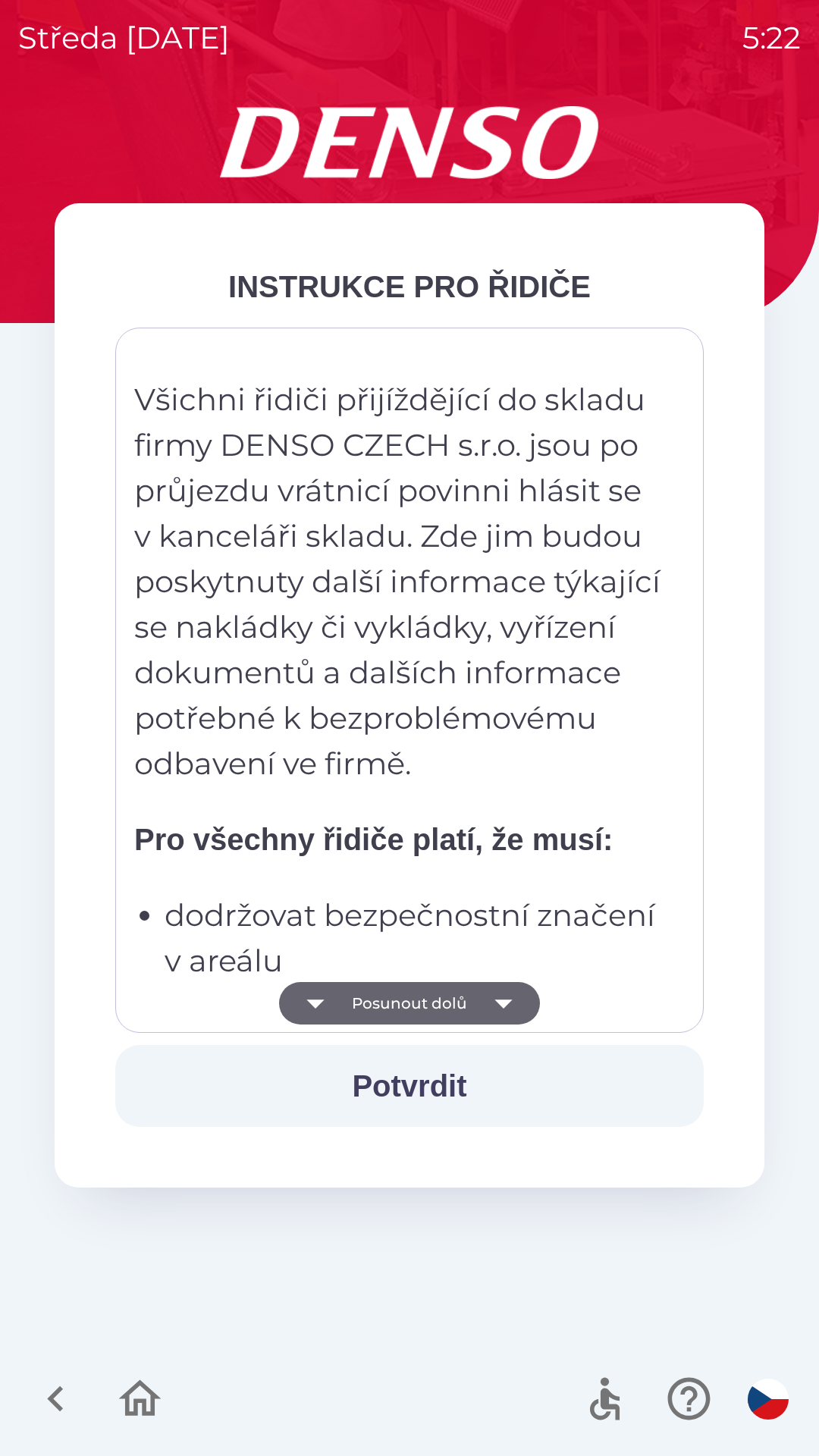 The height and width of the screenshot is (1456, 819). What do you see at coordinates (410, 142) in the screenshot?
I see `img: Logo` at bounding box center [410, 142].